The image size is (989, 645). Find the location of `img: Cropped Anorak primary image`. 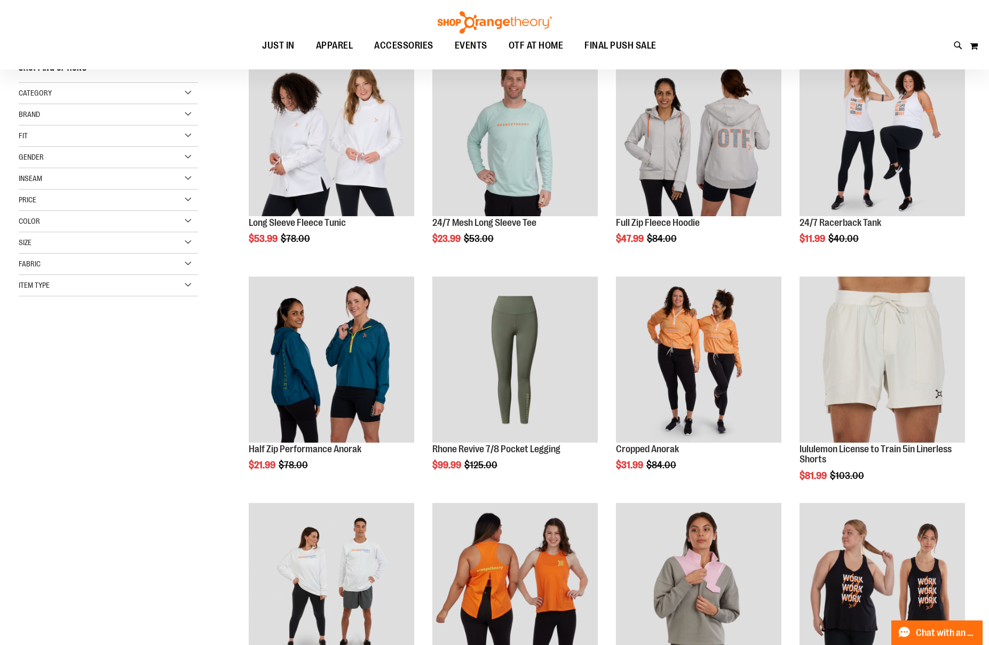

img: Cropped Anorak primary image is located at coordinates (698, 359).